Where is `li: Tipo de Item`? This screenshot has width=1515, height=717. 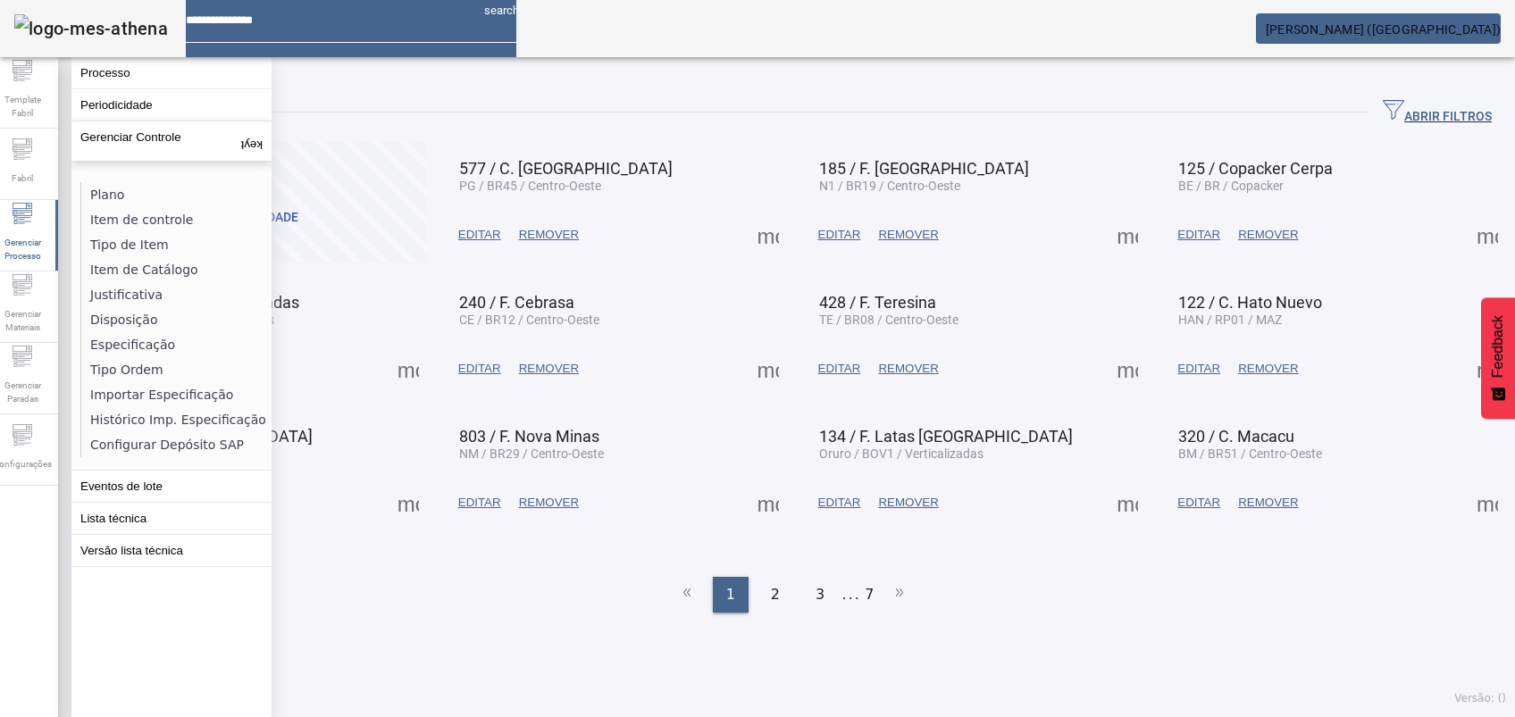
li: Tipo de Item is located at coordinates (176, 245).